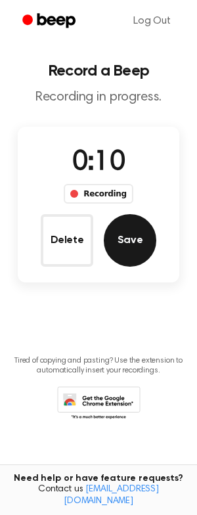 The image size is (197, 515). I want to click on p: Recording in progress., so click(98, 97).